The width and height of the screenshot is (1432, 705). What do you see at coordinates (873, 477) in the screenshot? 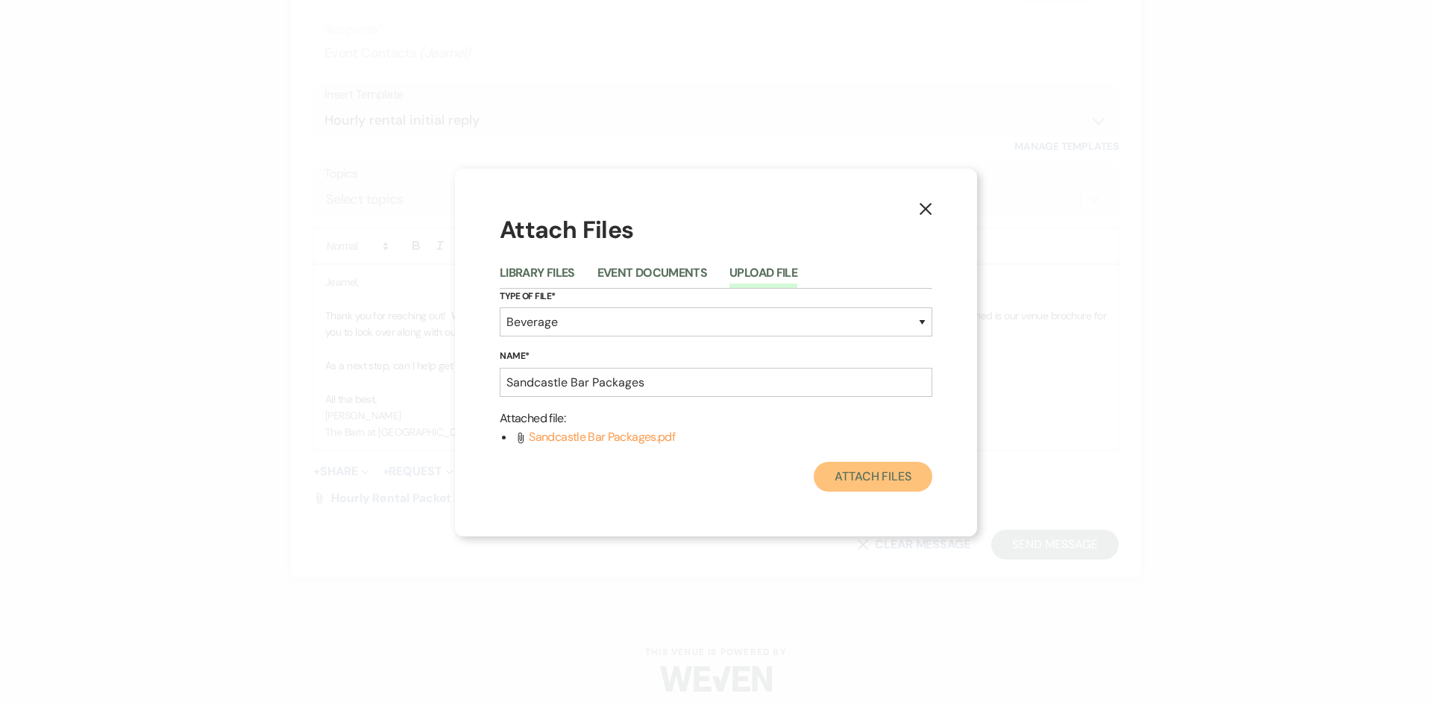
I see `button: Attach Files` at bounding box center [873, 477].